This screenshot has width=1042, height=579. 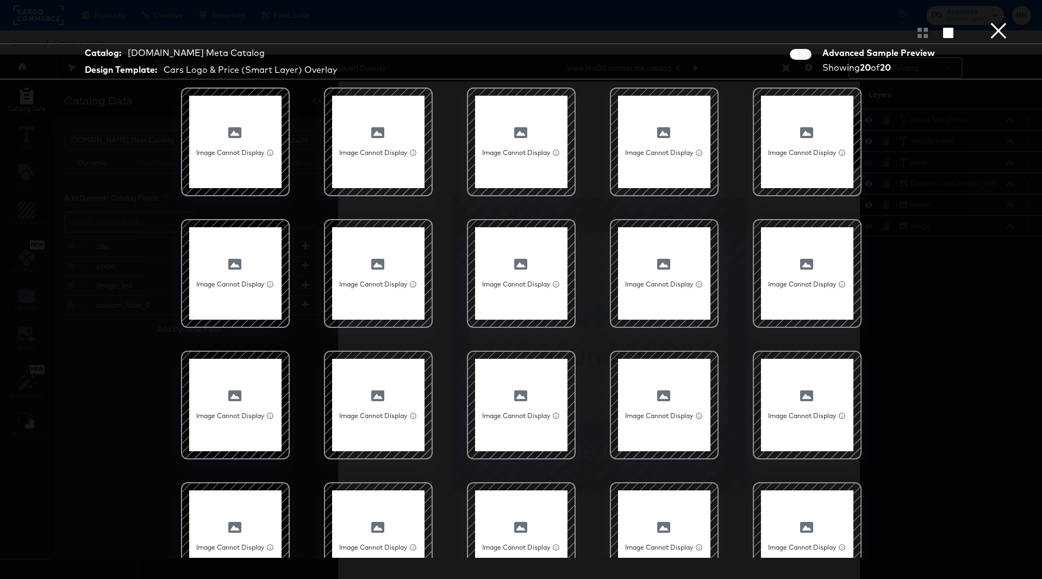 I want to click on div: Advanced Sample Preview, so click(x=880, y=53).